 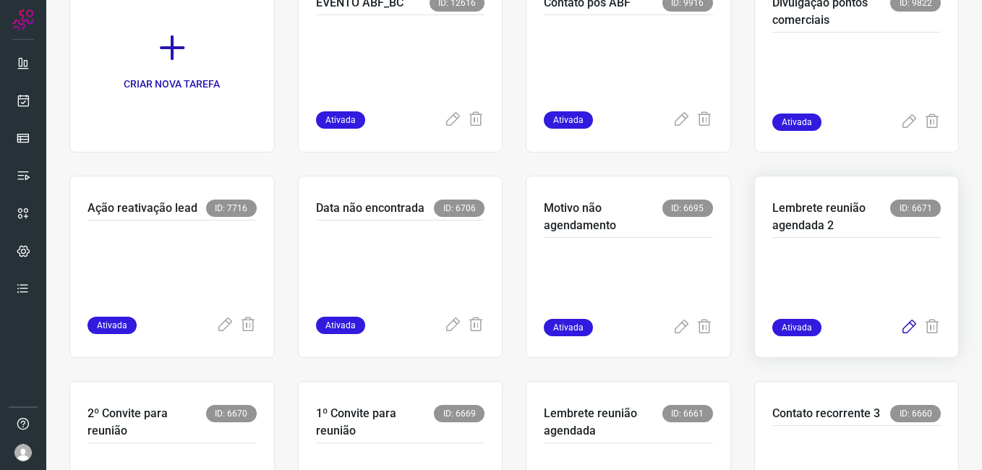 I want to click on p: 2º Convite para reunião, so click(x=147, y=422).